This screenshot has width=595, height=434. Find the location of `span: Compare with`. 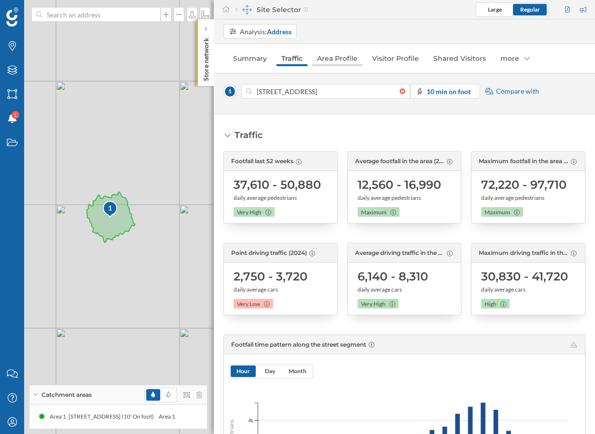

span: Compare with is located at coordinates (517, 91).